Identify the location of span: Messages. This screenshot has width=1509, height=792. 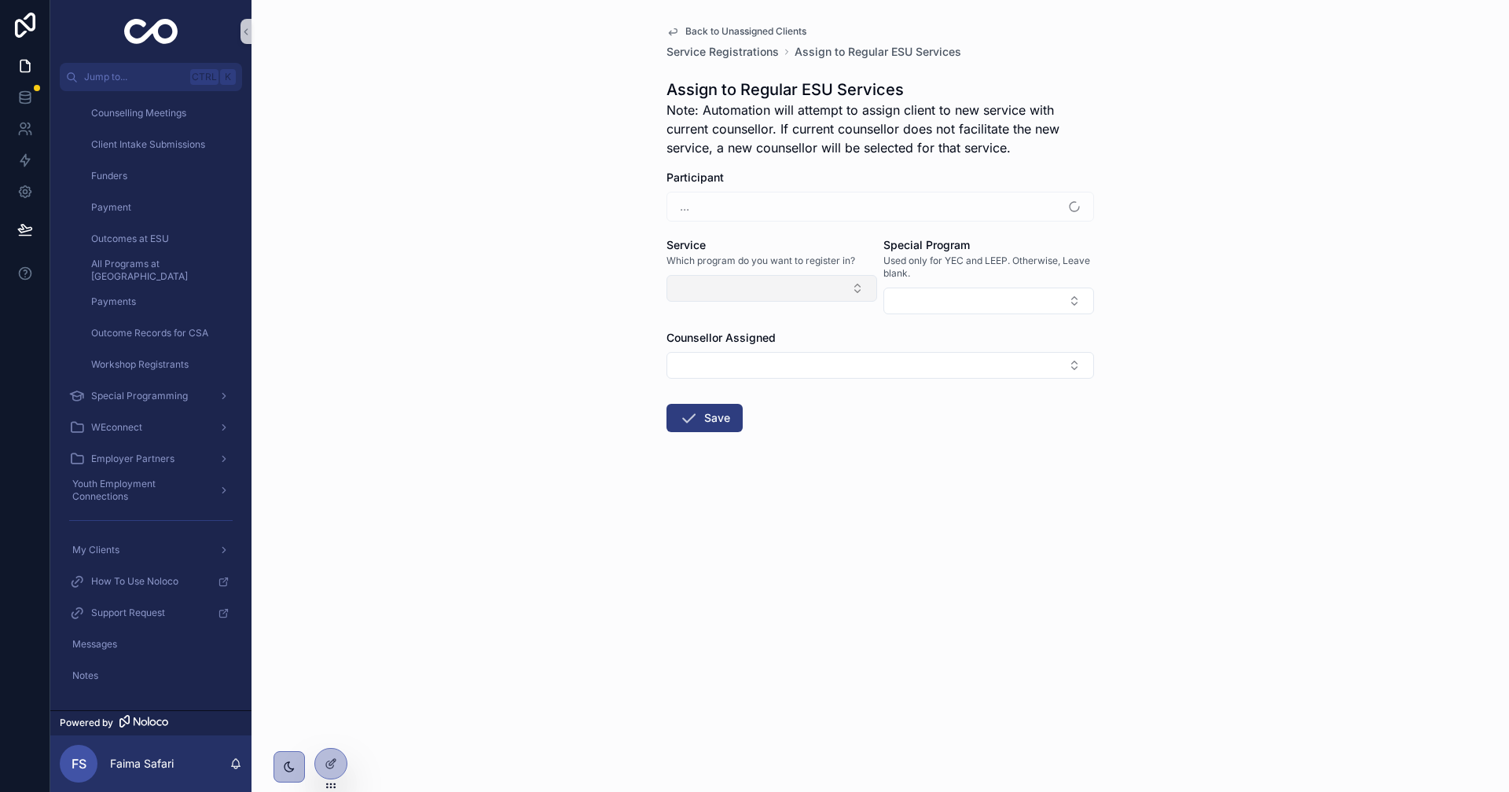
(94, 645).